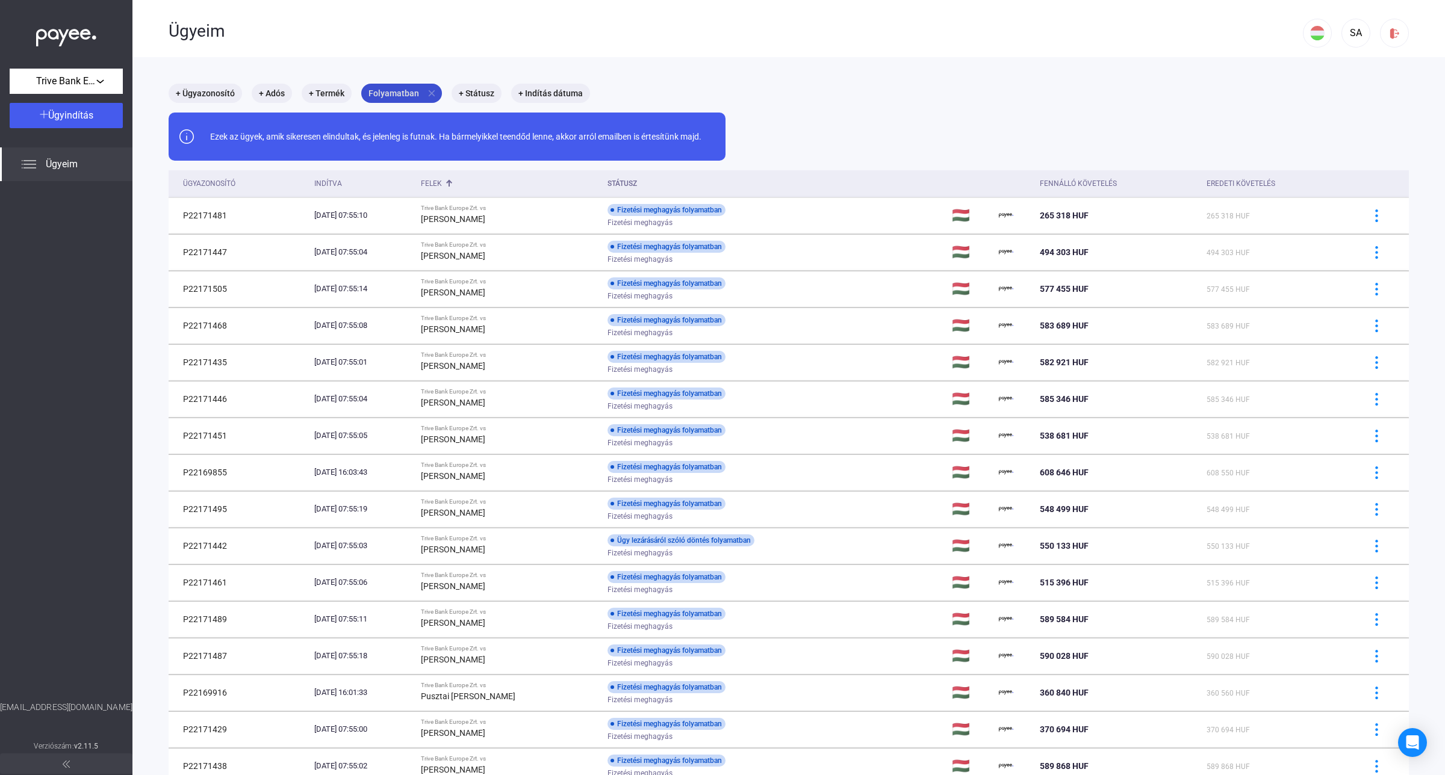 The image size is (1445, 775). What do you see at coordinates (239, 619) in the screenshot?
I see `td: P22171489` at bounding box center [239, 619].